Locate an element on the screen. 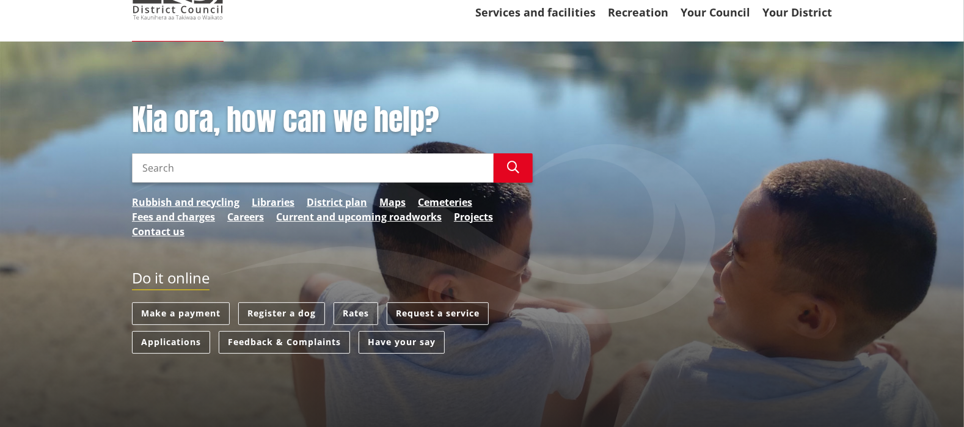 The image size is (964, 427). a: Rubbish and recycling is located at coordinates (186, 202).